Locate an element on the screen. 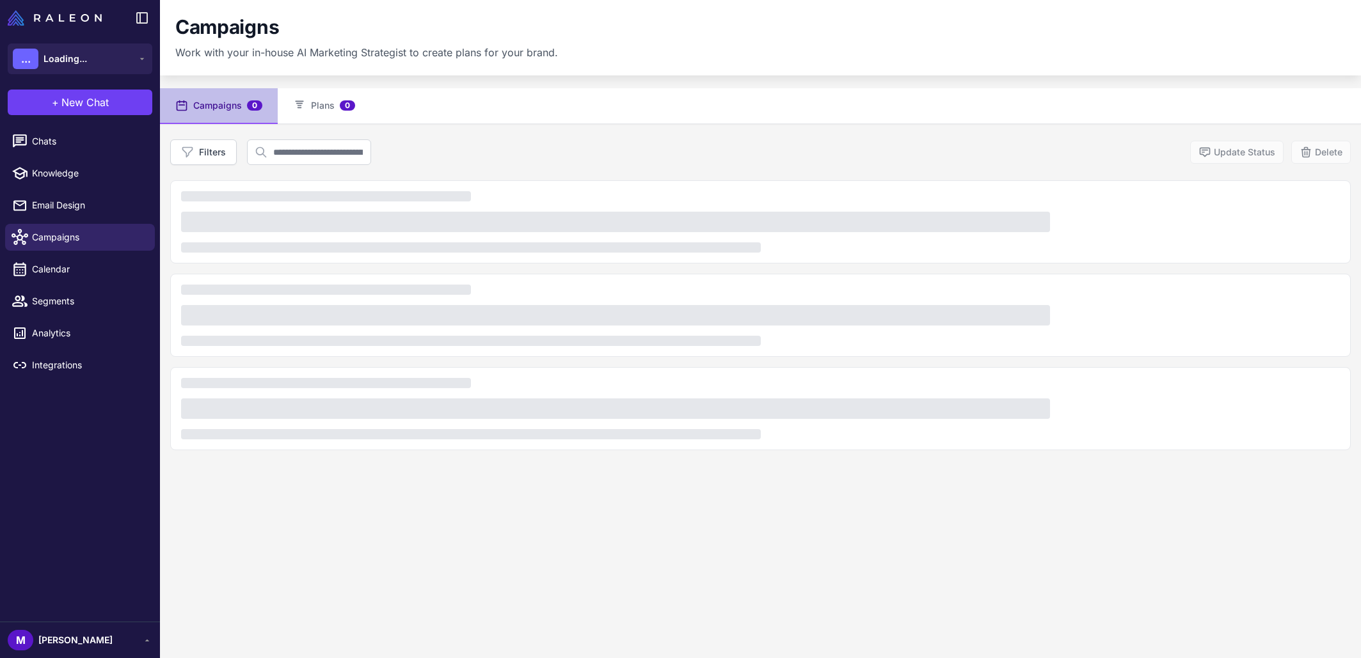 The width and height of the screenshot is (1361, 658). img: Raleon Logo is located at coordinates (54, 18).